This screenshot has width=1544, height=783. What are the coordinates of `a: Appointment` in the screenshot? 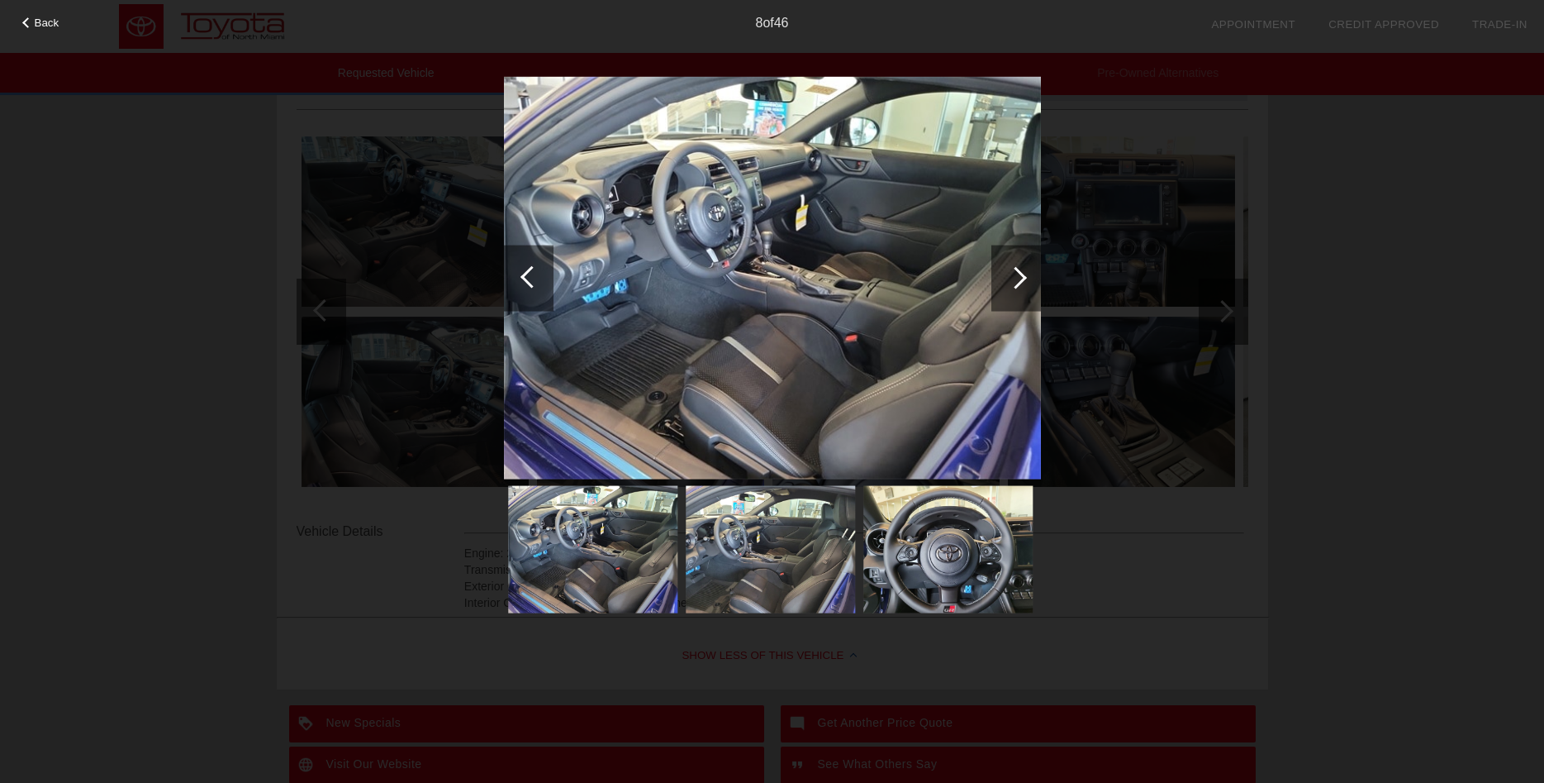 It's located at (1254, 24).